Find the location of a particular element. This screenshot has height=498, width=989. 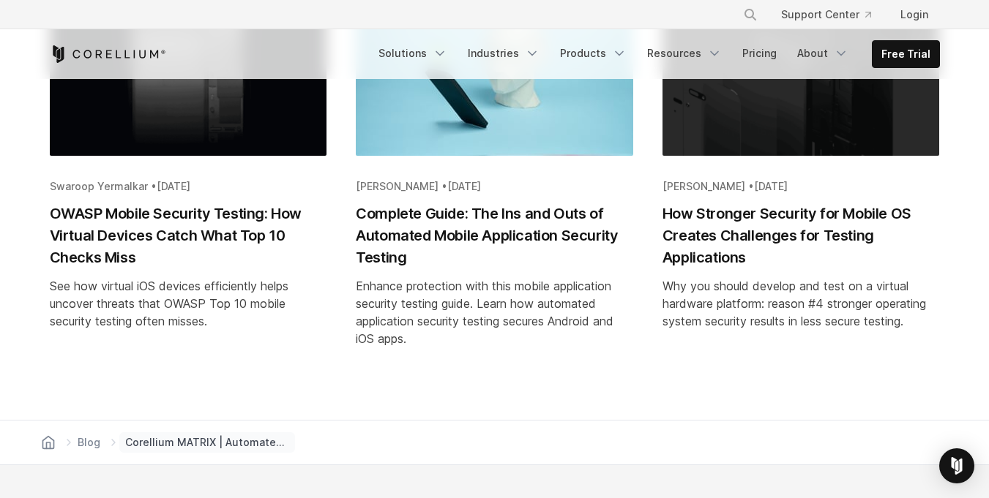

a: Support Center is located at coordinates (825, 15).